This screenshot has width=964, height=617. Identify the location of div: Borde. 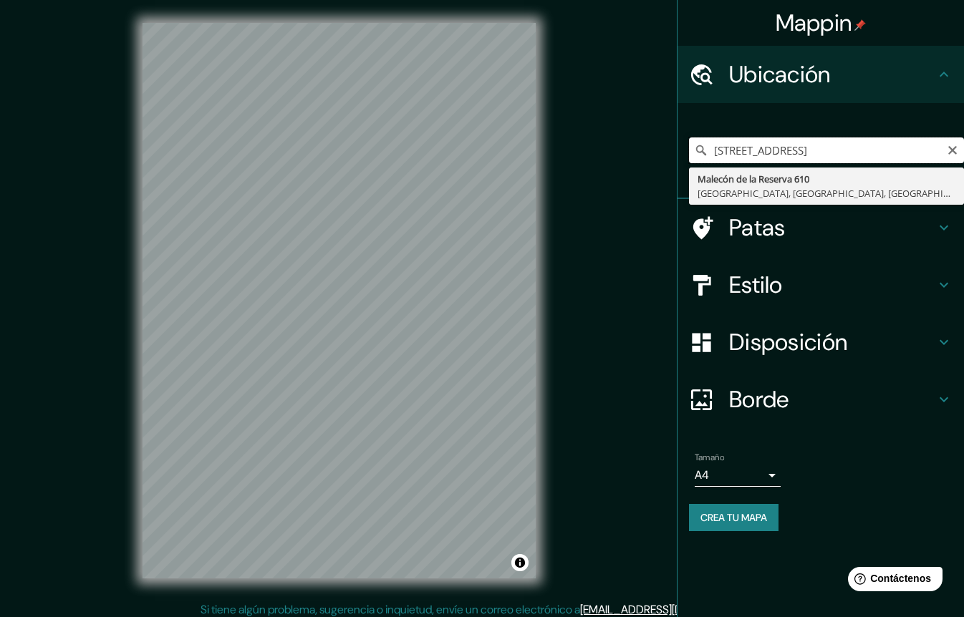
(821, 400).